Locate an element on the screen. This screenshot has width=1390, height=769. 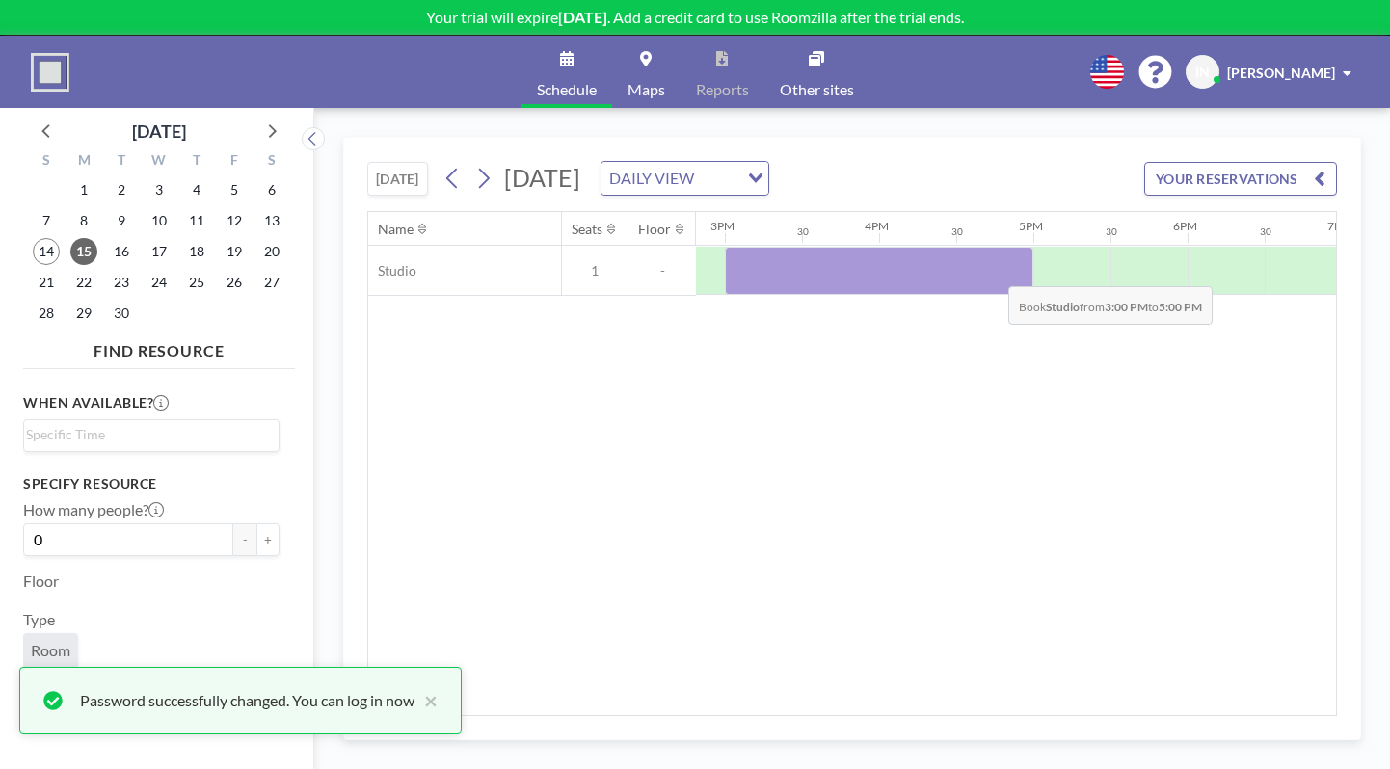
div: F is located at coordinates (233, 162).